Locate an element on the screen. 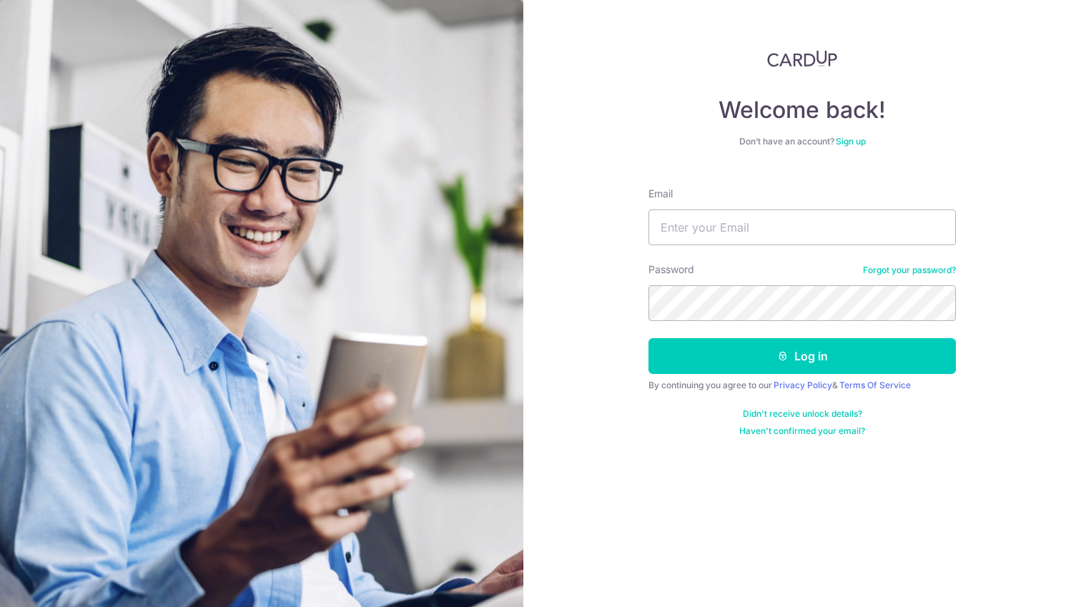 The width and height of the screenshot is (1081, 607). div: By continuing you agree to our & is located at coordinates (802, 385).